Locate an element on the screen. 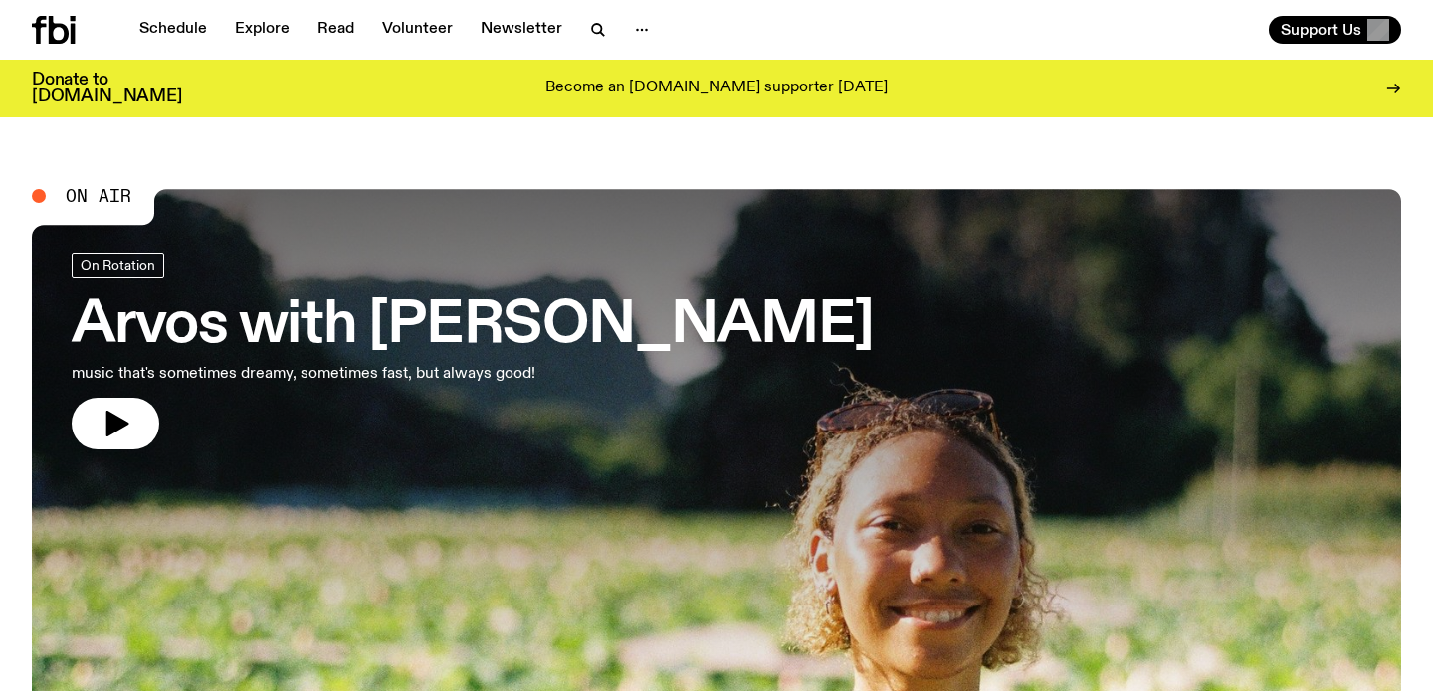  a: Read is located at coordinates (335, 30).